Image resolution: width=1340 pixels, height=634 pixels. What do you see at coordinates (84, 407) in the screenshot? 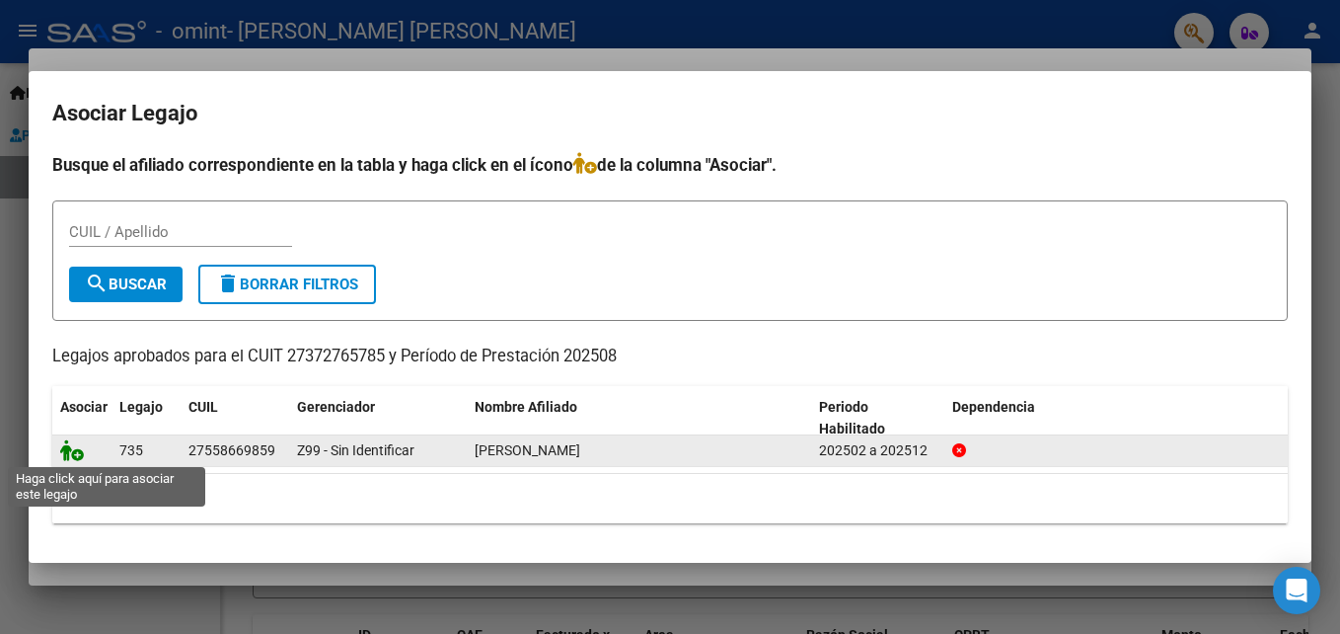
I see `span: Asociar` at bounding box center [84, 407].